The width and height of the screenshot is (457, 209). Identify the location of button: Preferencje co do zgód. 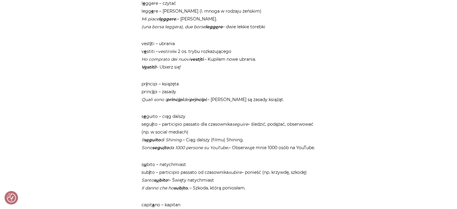
(11, 198).